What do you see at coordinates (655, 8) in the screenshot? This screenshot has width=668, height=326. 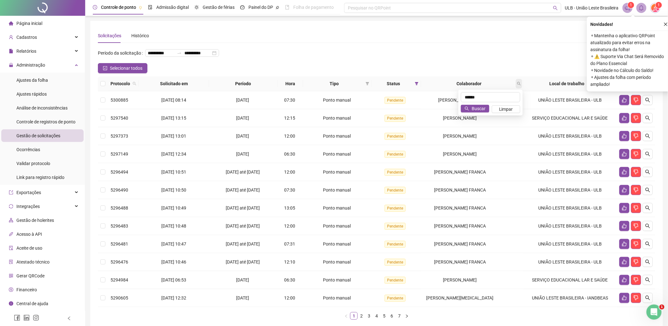 I see `img: 5352` at bounding box center [655, 8].